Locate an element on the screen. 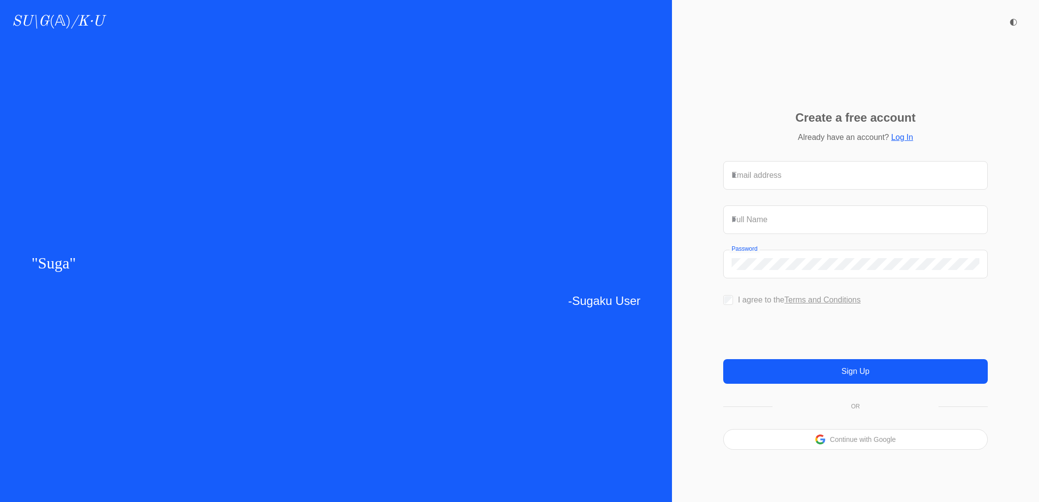 The height and width of the screenshot is (502, 1039). a: Log In is located at coordinates (902, 137).